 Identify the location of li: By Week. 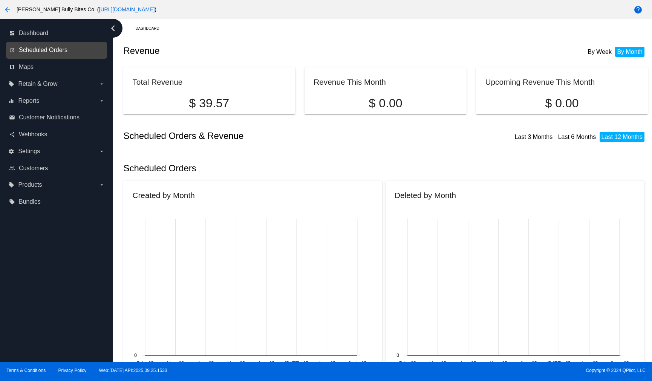
(599, 52).